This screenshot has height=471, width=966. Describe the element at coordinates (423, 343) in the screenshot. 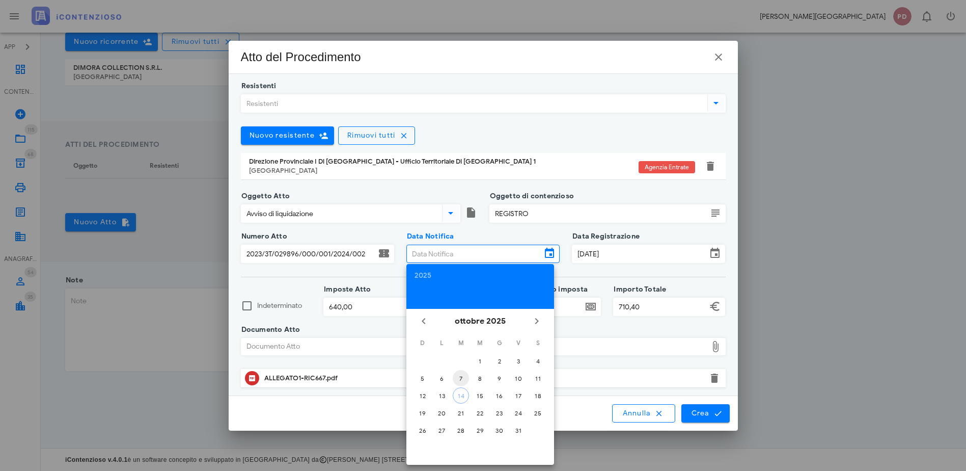

I see `th: D` at that location.